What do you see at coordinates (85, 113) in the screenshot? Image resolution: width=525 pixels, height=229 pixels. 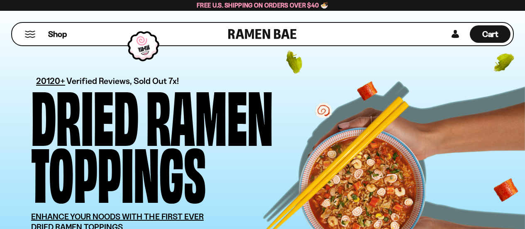 I see `div: Dried` at bounding box center [85, 113].